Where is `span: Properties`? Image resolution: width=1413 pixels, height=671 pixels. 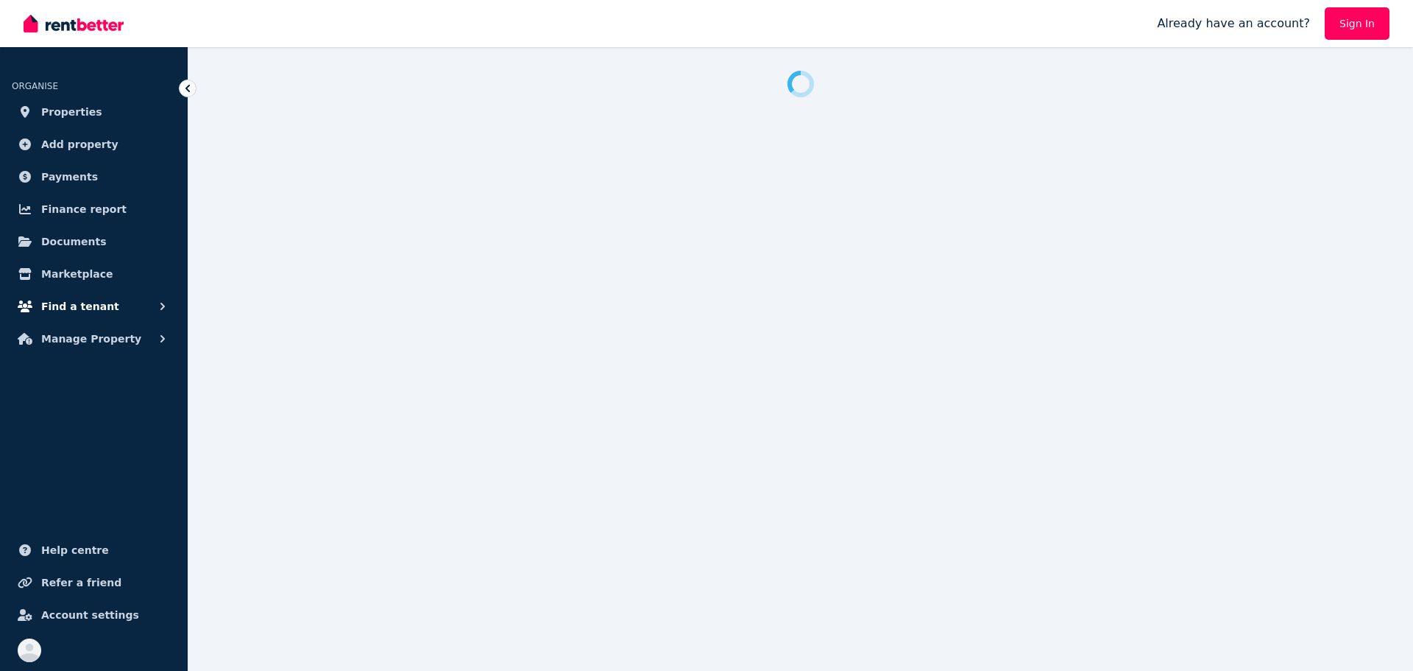
span: Properties is located at coordinates (71, 112).